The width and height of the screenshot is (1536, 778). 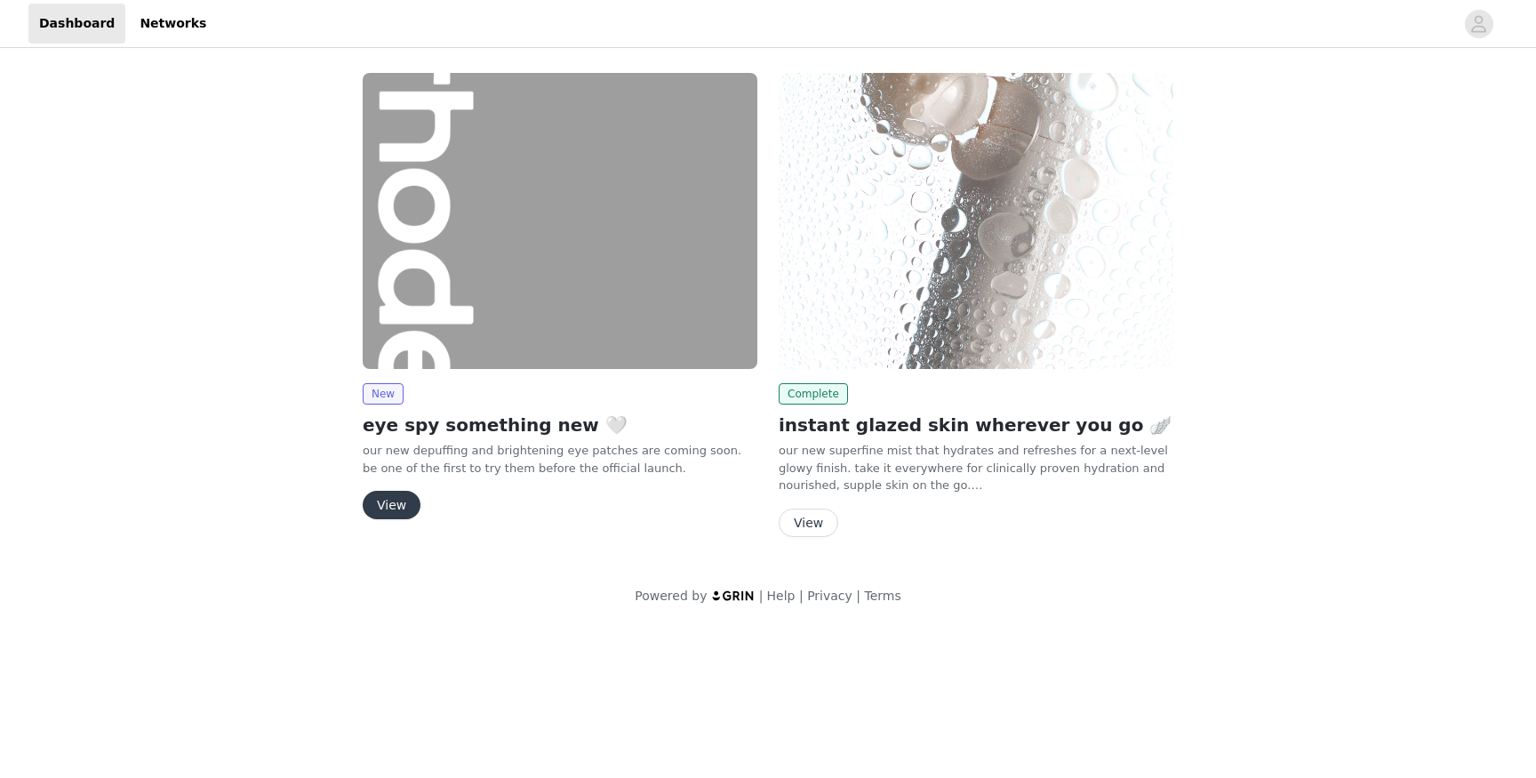 What do you see at coordinates (172, 23) in the screenshot?
I see `a: Networks` at bounding box center [172, 23].